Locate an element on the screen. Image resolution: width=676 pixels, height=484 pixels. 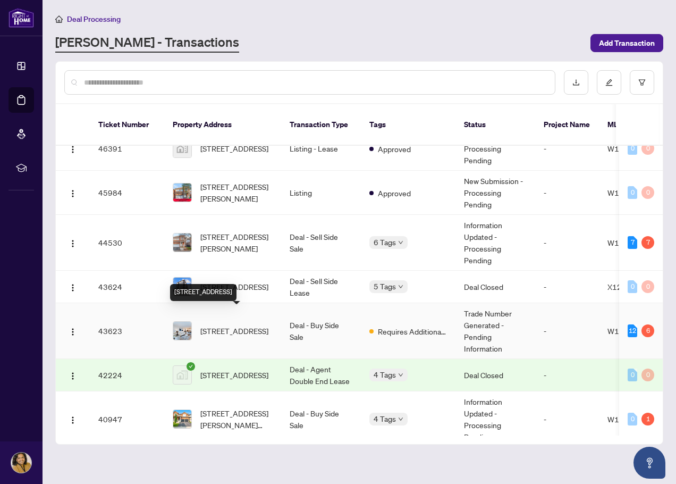
td: 40947 is located at coordinates (127, 419).